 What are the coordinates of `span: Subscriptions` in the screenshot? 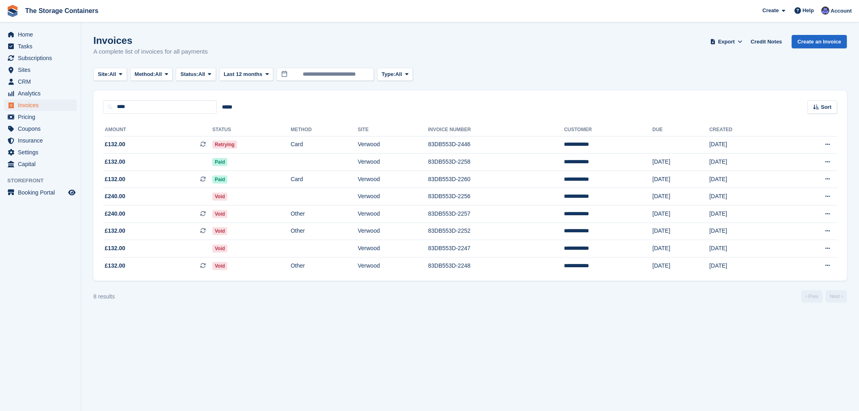 It's located at (42, 58).